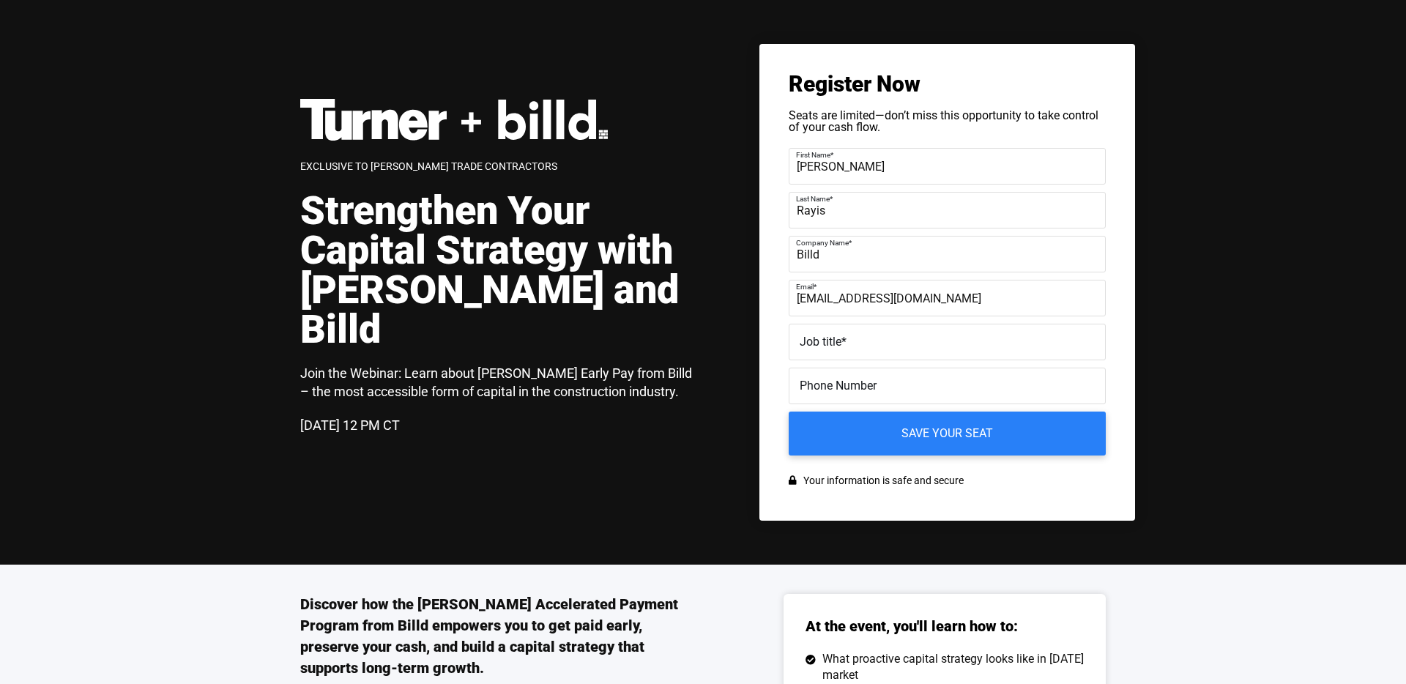  Describe the element at coordinates (947, 84) in the screenshot. I see `h3: Register Now` at that location.